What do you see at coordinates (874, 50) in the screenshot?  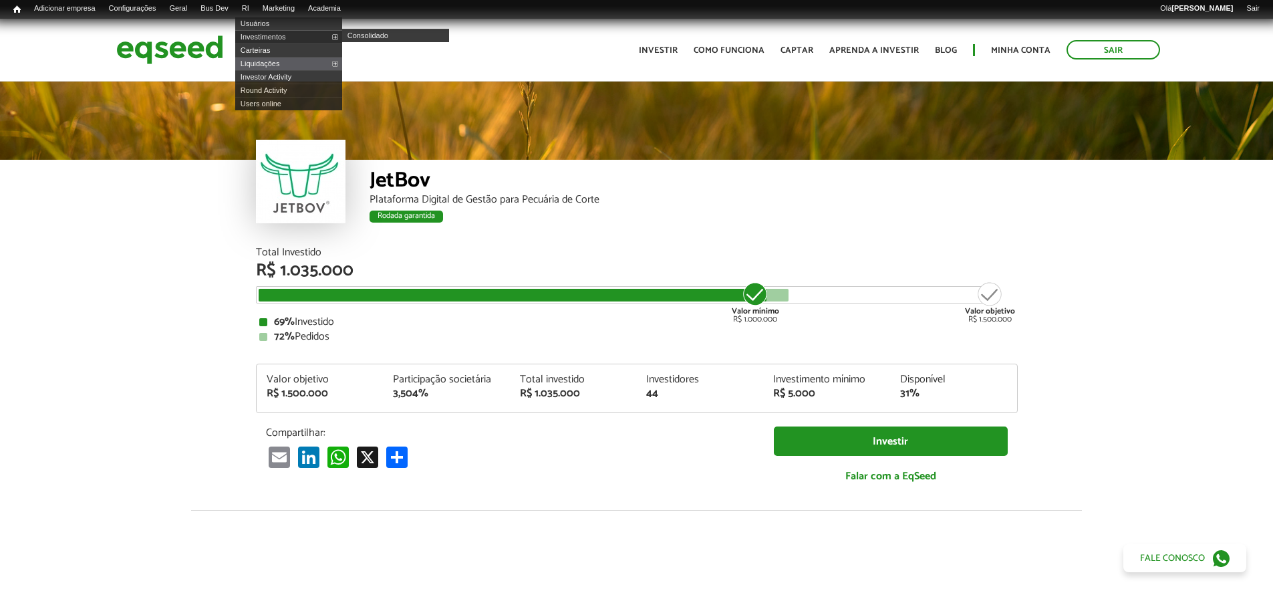 I see `a: Aprenda a investir` at bounding box center [874, 50].